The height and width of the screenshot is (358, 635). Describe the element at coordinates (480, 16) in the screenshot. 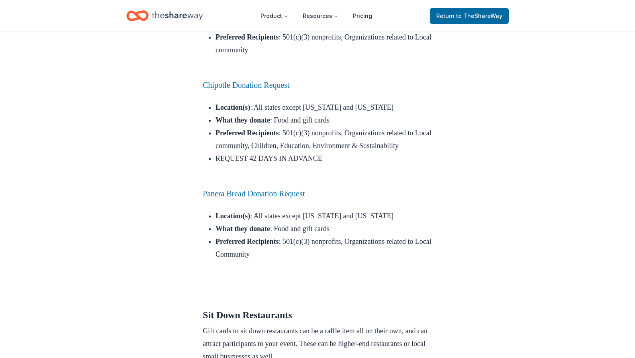

I see `span: to TheShareWay` at that location.